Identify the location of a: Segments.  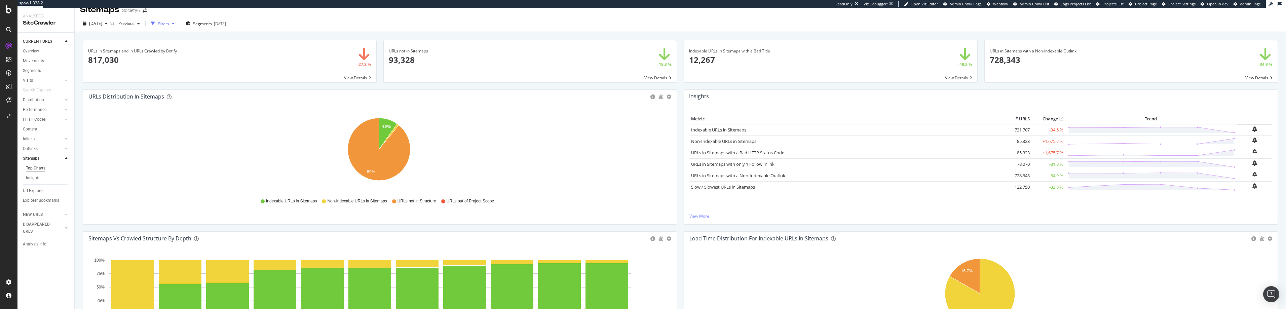
(46, 71).